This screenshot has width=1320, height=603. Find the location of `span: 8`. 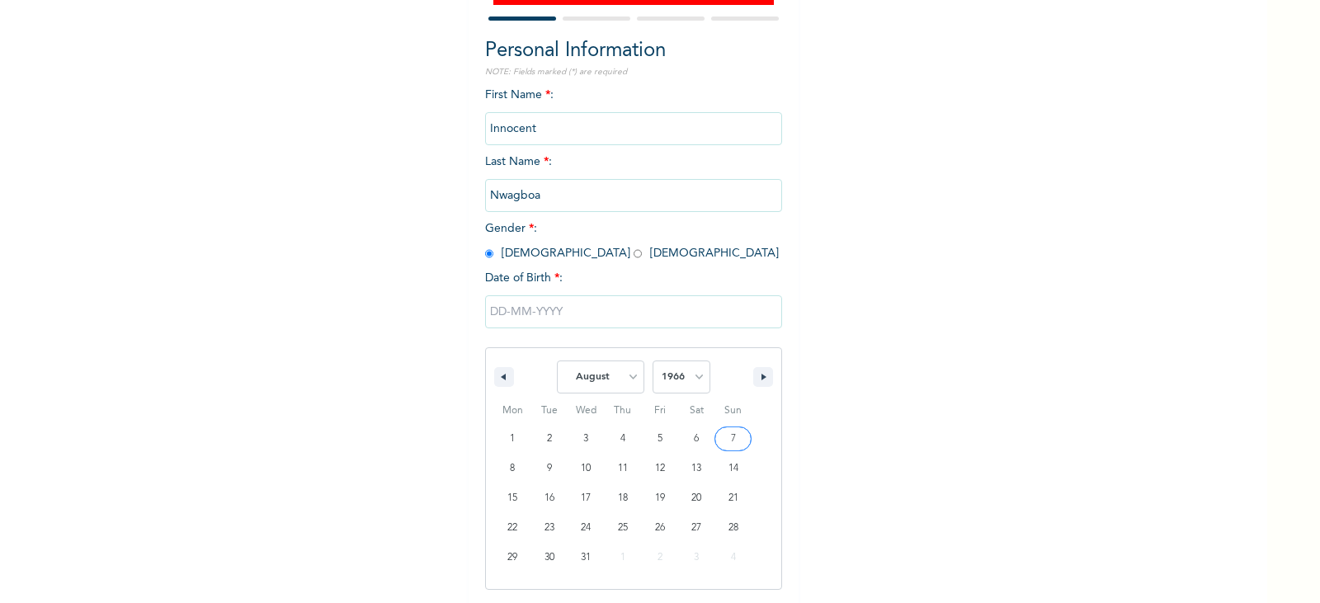

span: 8 is located at coordinates (512, 469).